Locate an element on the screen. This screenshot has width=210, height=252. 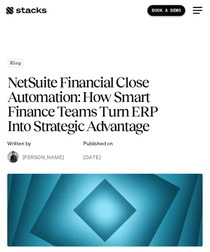
p: BOOK A DEMO is located at coordinates (167, 11).